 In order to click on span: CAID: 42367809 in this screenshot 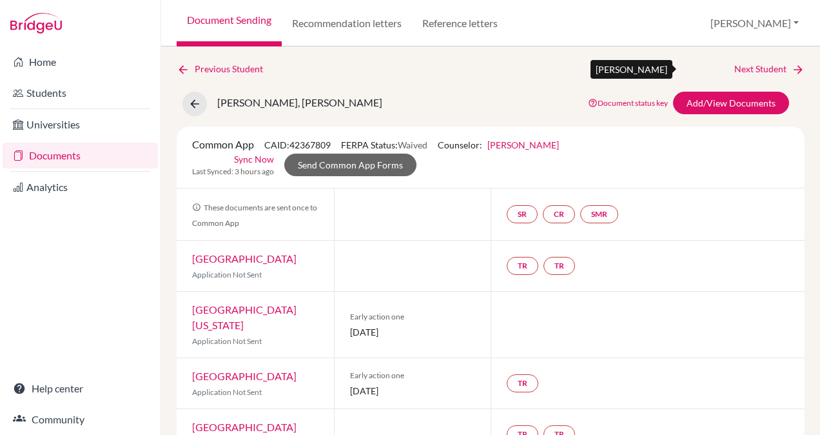, I will do `click(297, 144)`.